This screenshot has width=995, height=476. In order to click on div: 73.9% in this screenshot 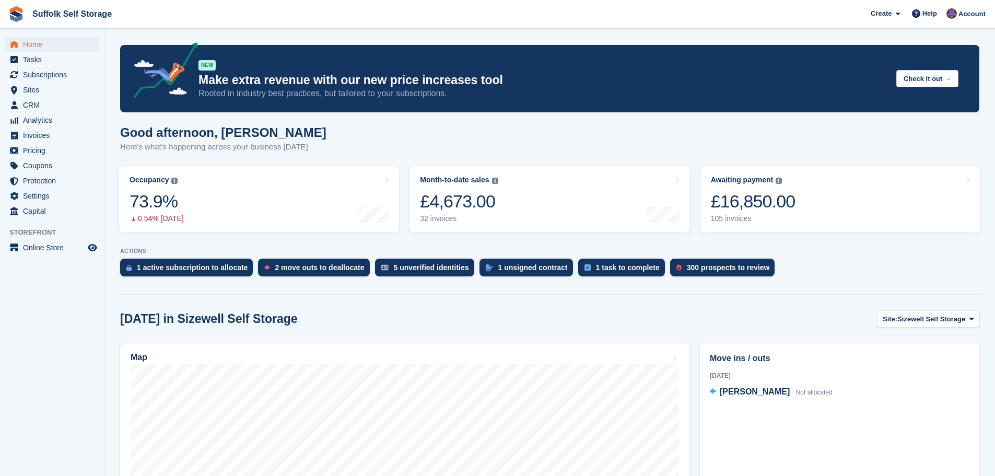, I will do `click(157, 201)`.